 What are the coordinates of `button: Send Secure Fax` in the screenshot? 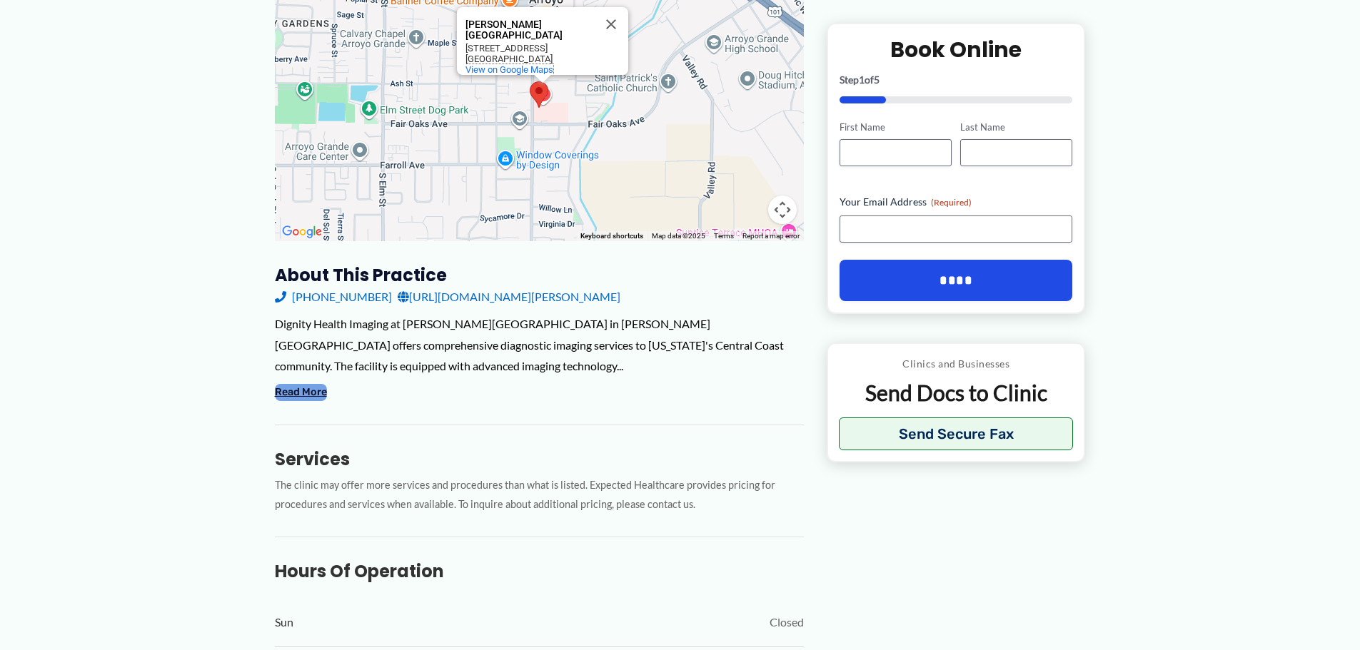 It's located at (956, 434).